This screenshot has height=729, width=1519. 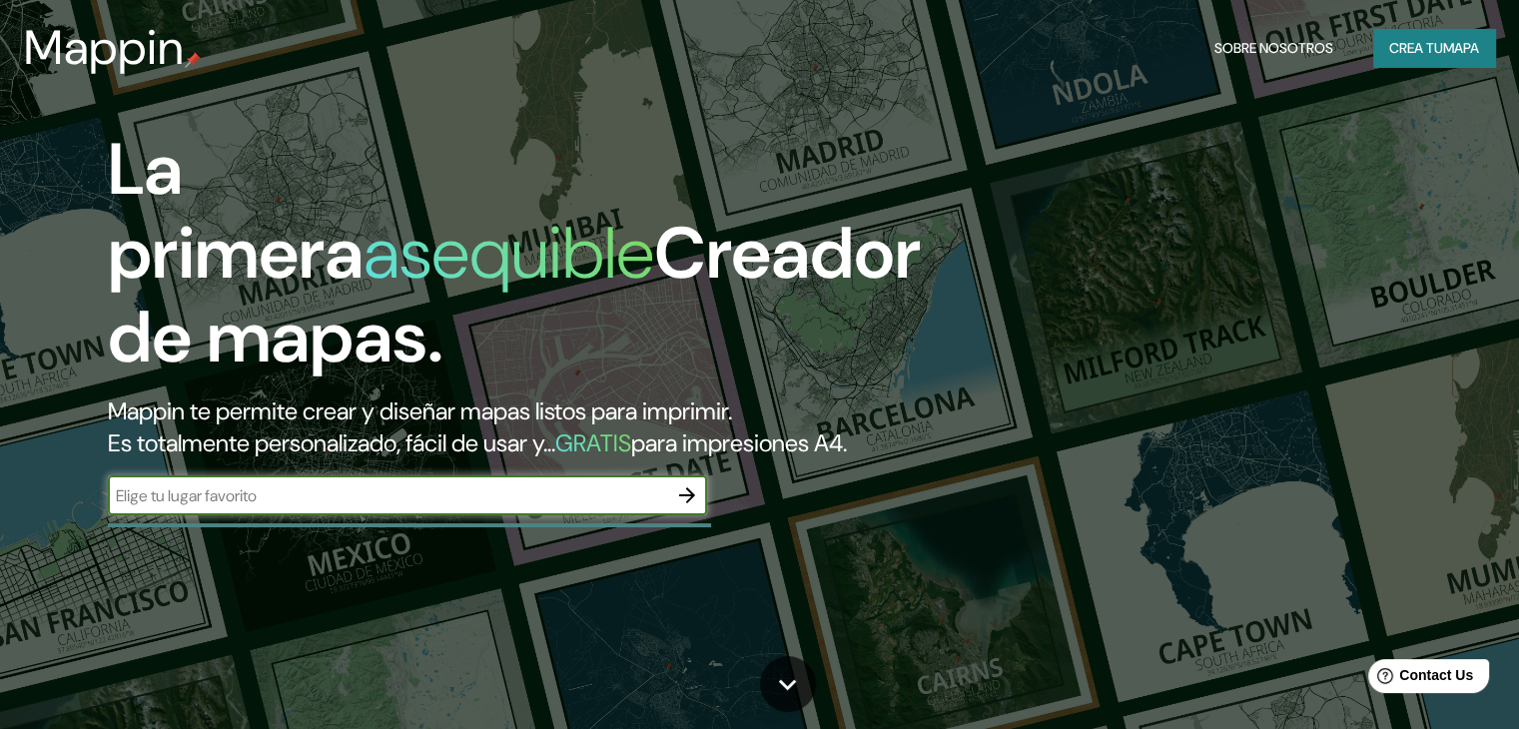 What do you see at coordinates (193, 60) in the screenshot?
I see `img: pin de mapeo` at bounding box center [193, 60].